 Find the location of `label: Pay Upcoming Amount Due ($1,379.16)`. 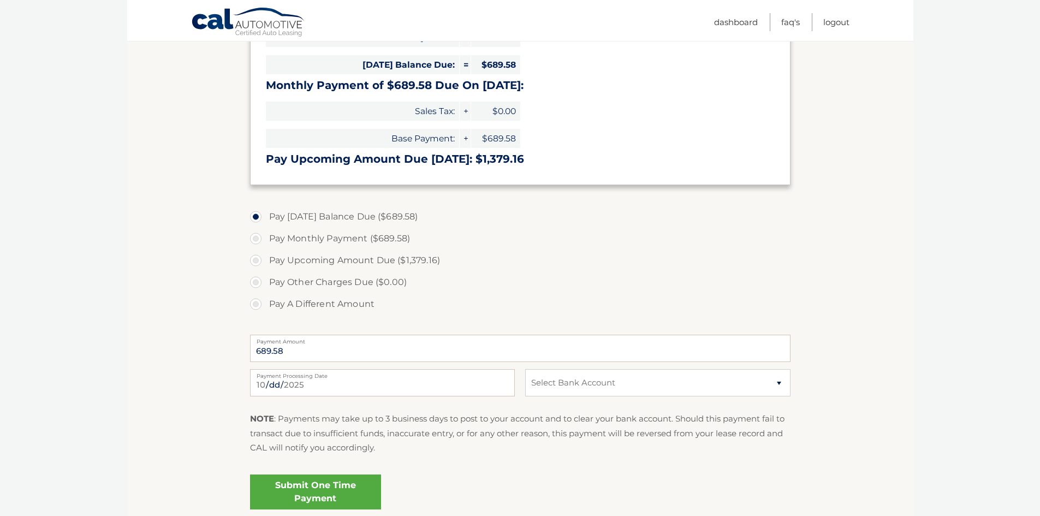

label: Pay Upcoming Amount Due ($1,379.16) is located at coordinates (520, 260).